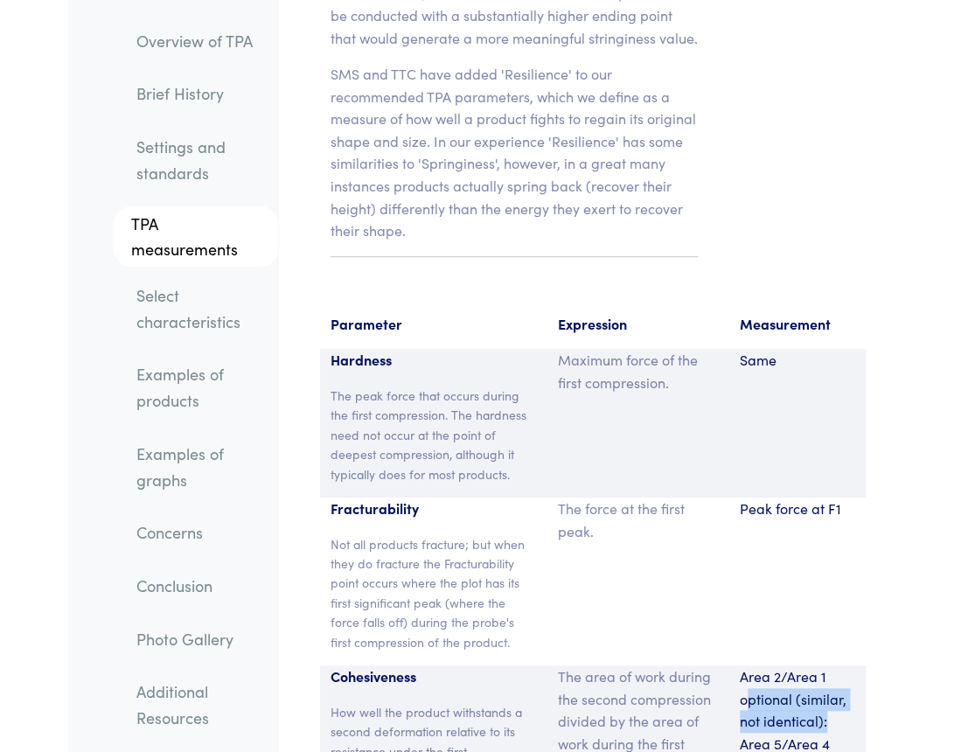 The image size is (975, 752). What do you see at coordinates (434, 677) in the screenshot?
I see `p: Cohesiveness` at bounding box center [434, 677].